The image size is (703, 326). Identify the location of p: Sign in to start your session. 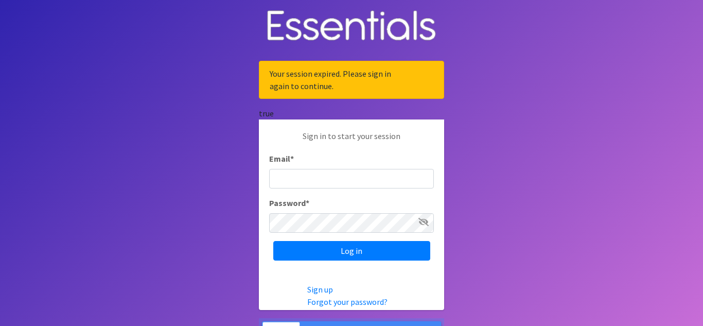
(352, 141).